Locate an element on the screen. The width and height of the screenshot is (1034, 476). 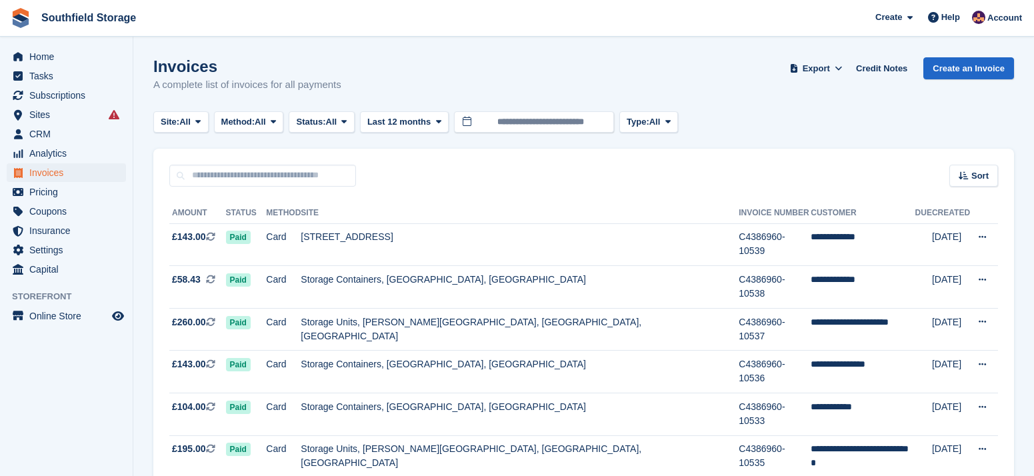
th: Status is located at coordinates (246, 213).